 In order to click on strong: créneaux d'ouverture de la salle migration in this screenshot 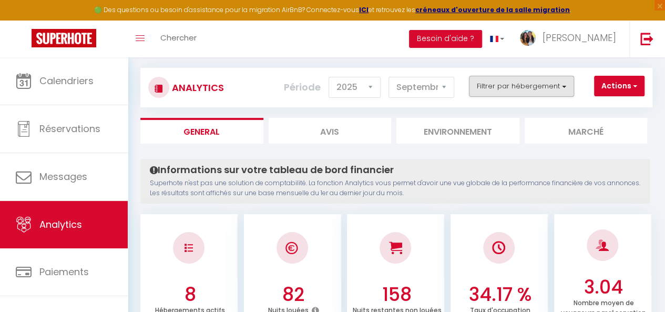, I will do `click(492, 9)`.